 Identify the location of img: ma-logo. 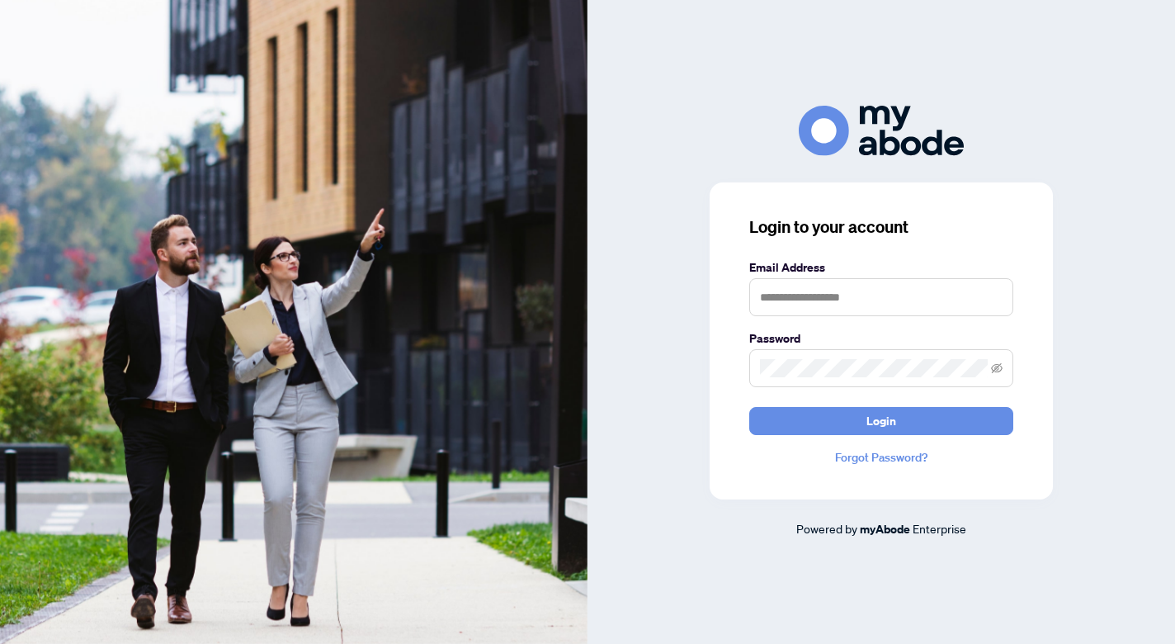
(881, 130).